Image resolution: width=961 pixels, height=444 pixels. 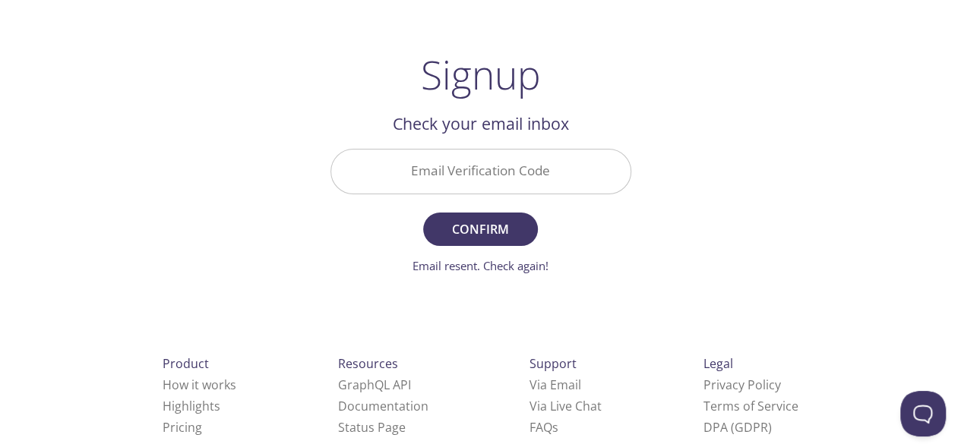 I want to click on span: Resources, so click(x=367, y=364).